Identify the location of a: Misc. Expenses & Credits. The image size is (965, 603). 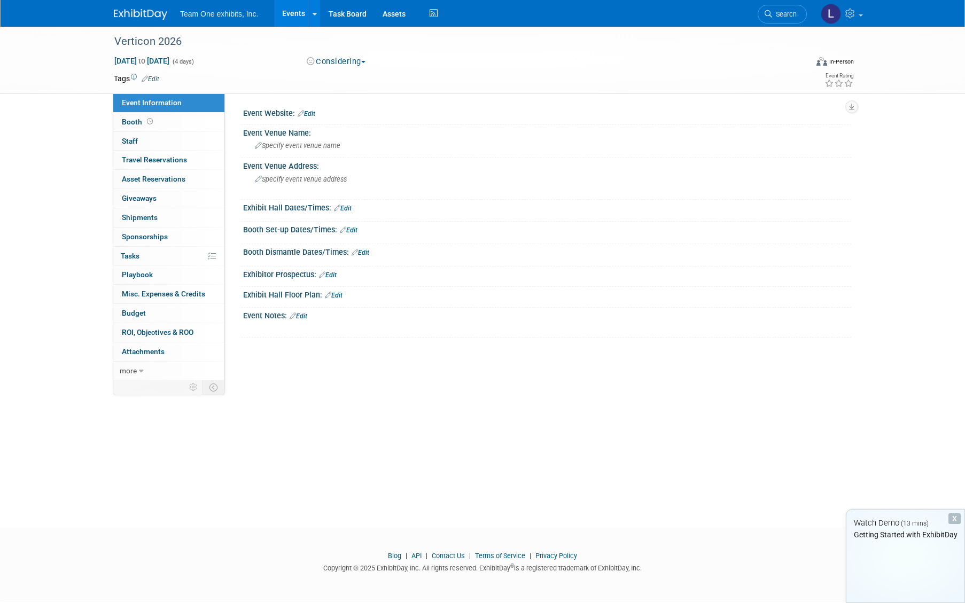
(169, 294).